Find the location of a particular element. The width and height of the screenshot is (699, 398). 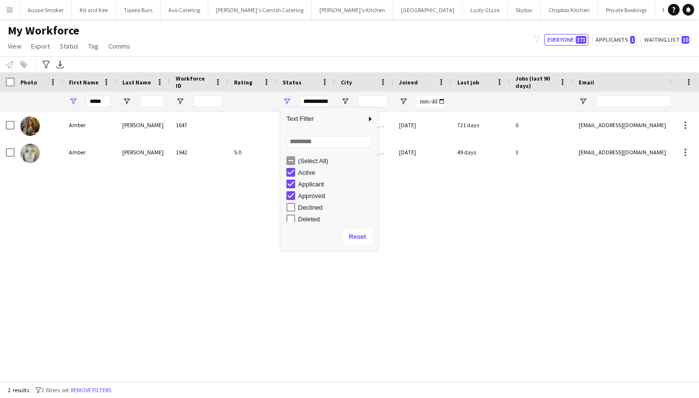

span: 371 is located at coordinates (581, 40).